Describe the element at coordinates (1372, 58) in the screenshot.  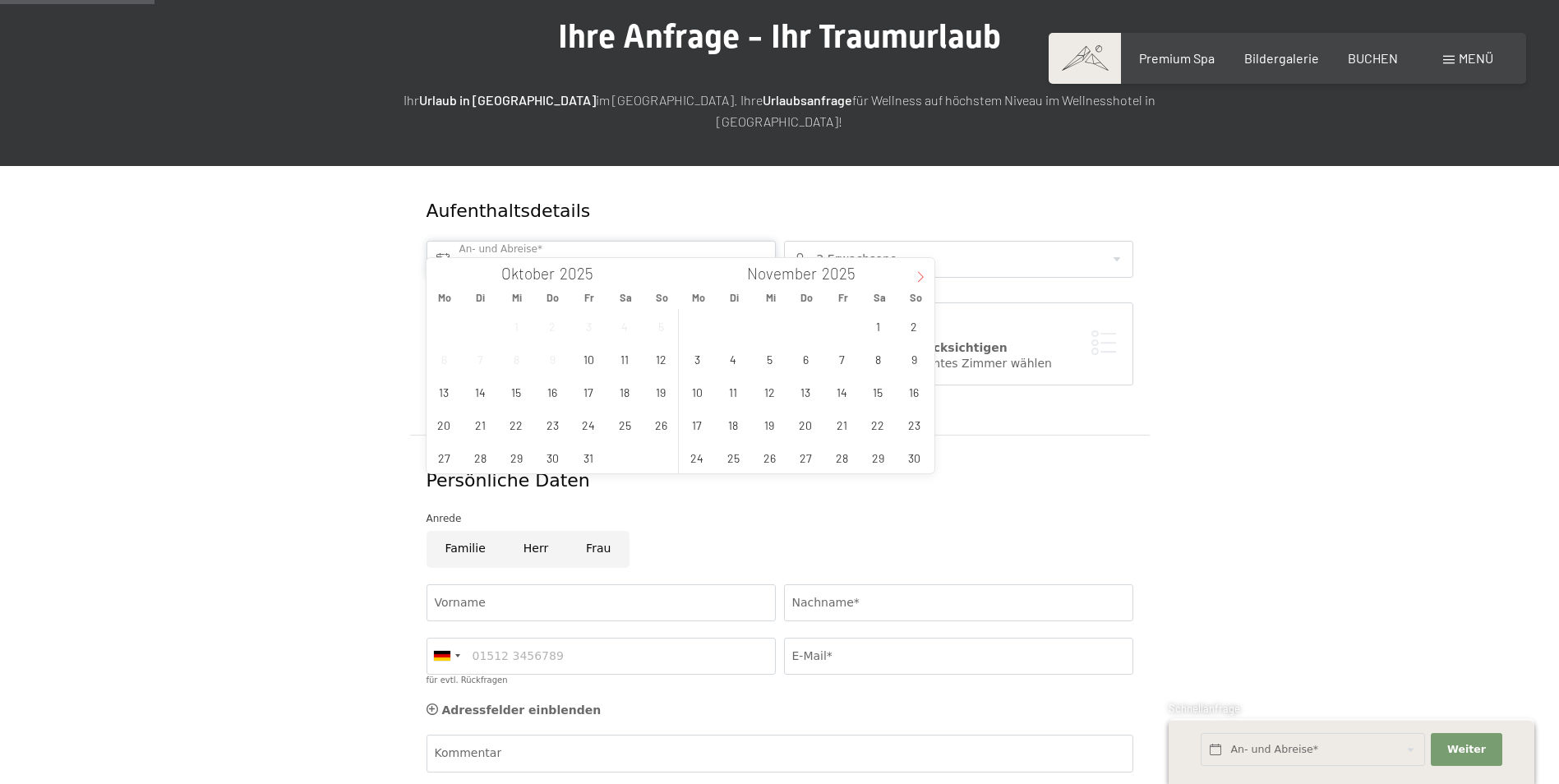
I see `span: BUCHEN` at that location.